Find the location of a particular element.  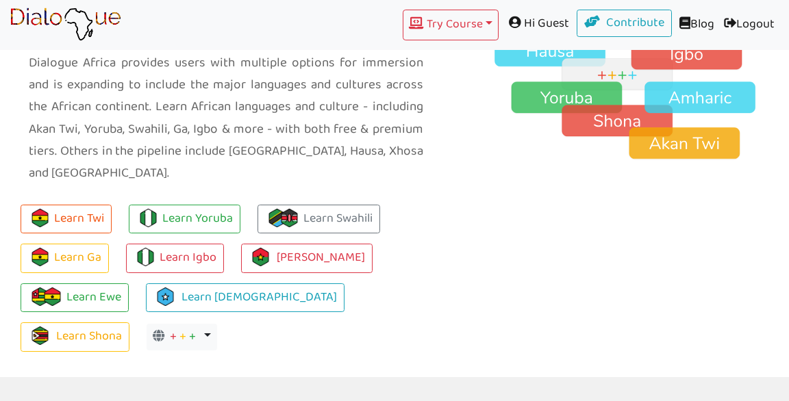

img: kenya.f9bac8fe.png is located at coordinates (289, 218).